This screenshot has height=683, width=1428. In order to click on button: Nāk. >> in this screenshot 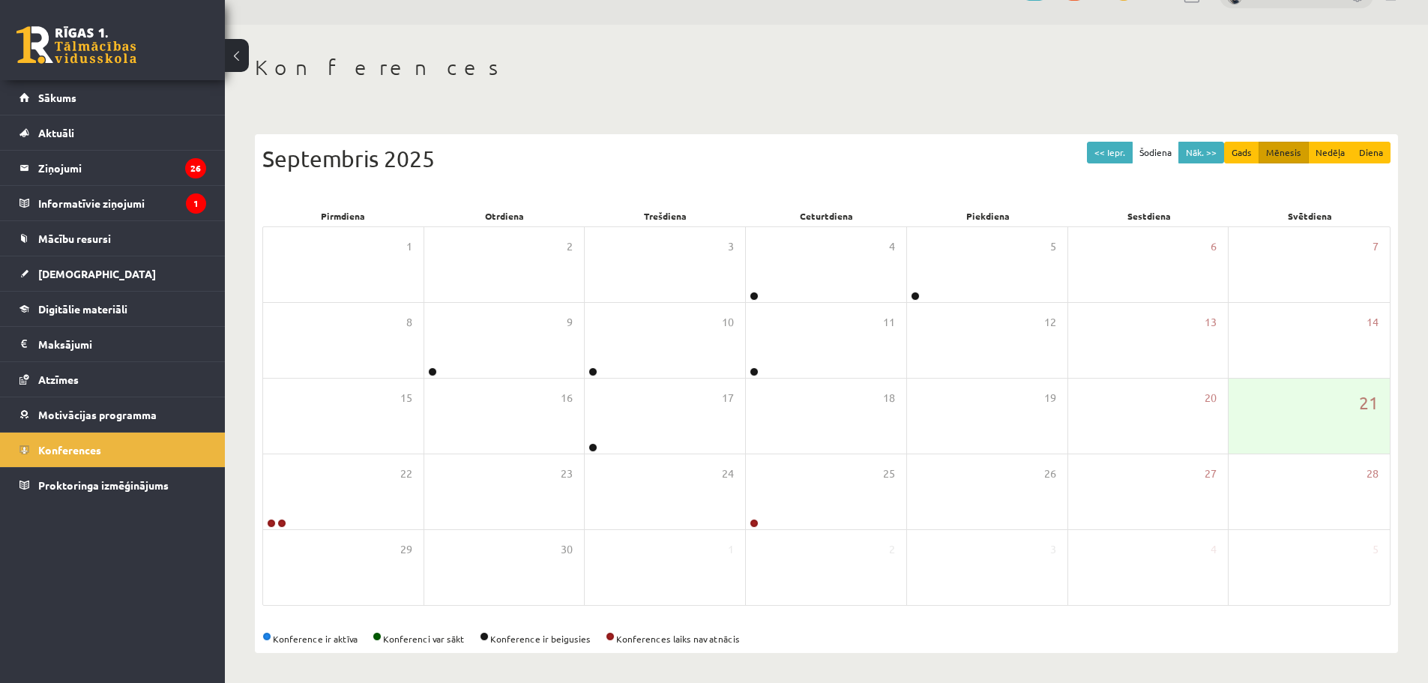, I will do `click(1201, 152)`.